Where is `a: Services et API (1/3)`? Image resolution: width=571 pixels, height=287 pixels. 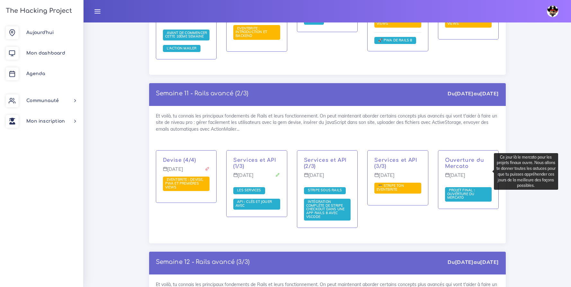 a: Services et API (1/3) is located at coordinates (255, 163).